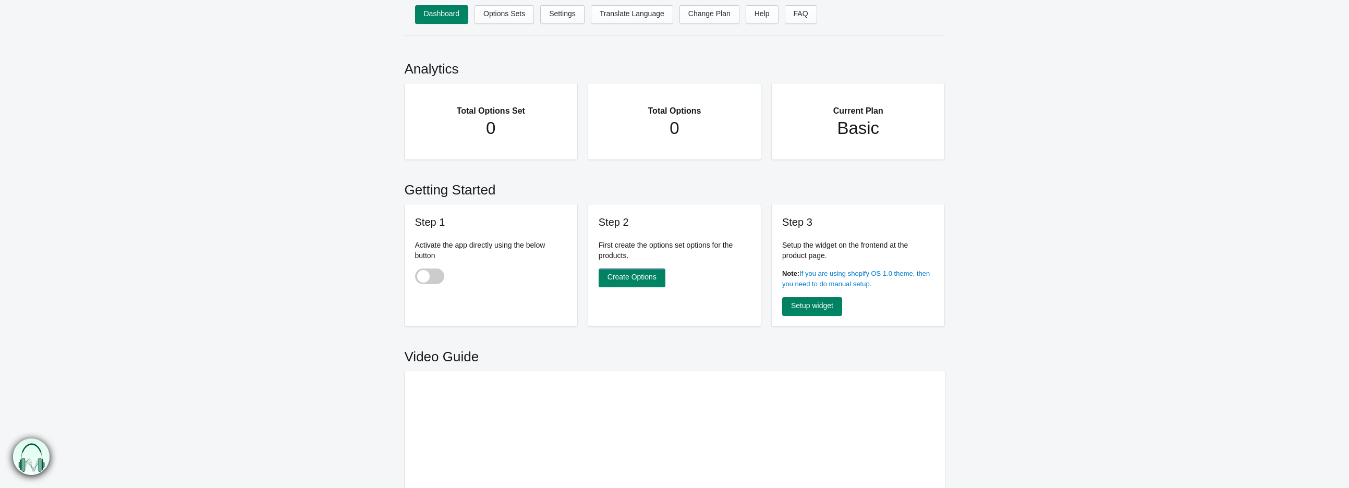 Image resolution: width=1349 pixels, height=488 pixels. What do you see at coordinates (791, 273) in the screenshot?
I see `b: Note:` at bounding box center [791, 273].